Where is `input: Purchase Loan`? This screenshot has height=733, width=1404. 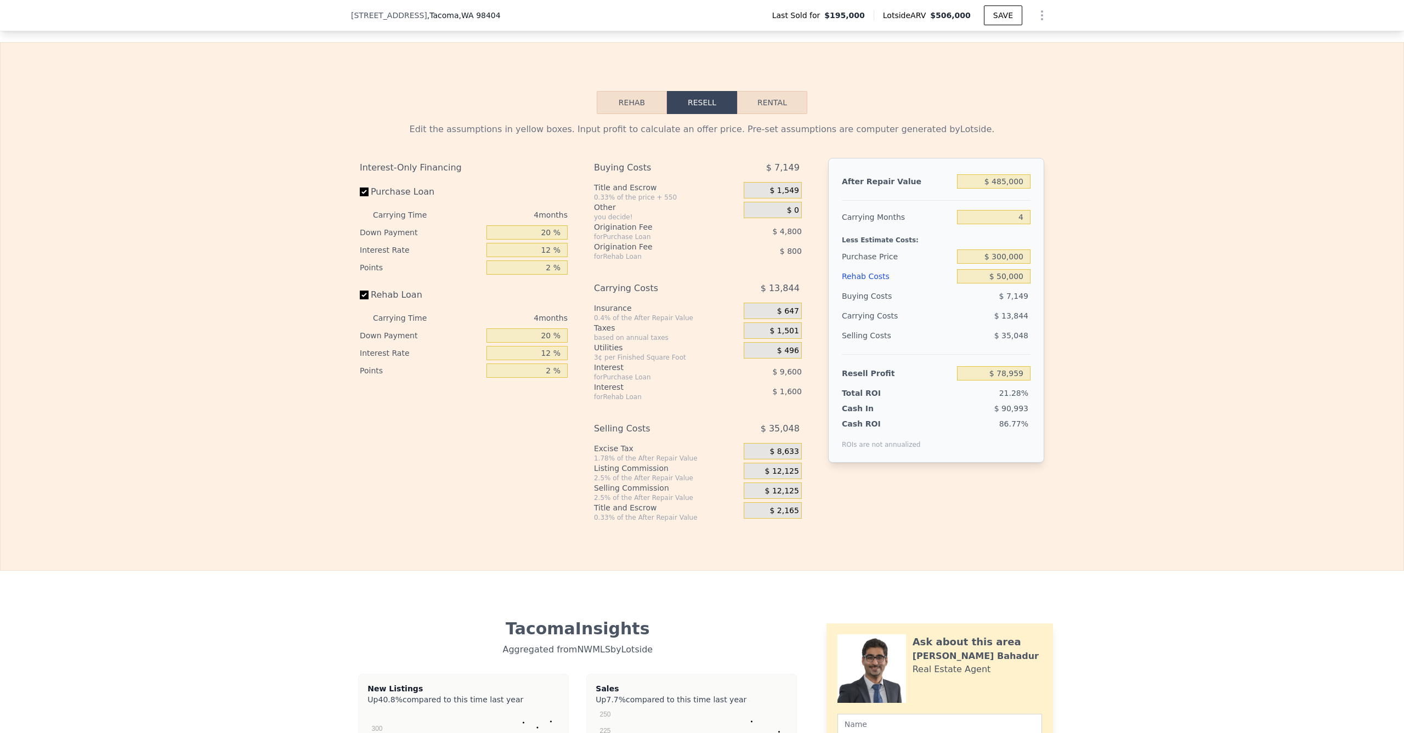 input: Purchase Loan is located at coordinates (364, 192).